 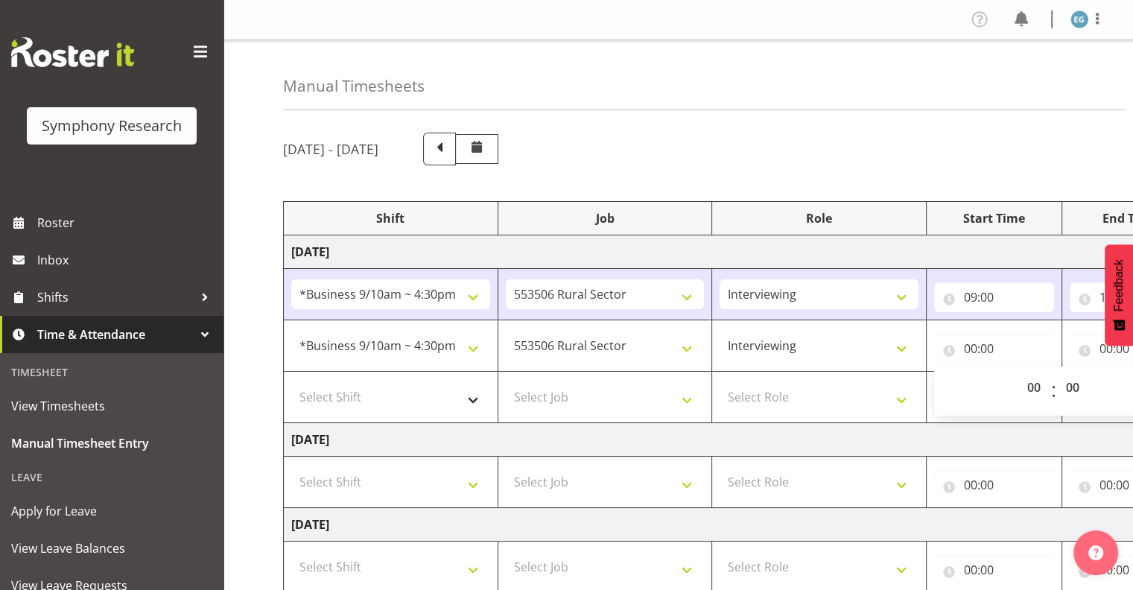 I want to click on div: Job, so click(x=605, y=218).